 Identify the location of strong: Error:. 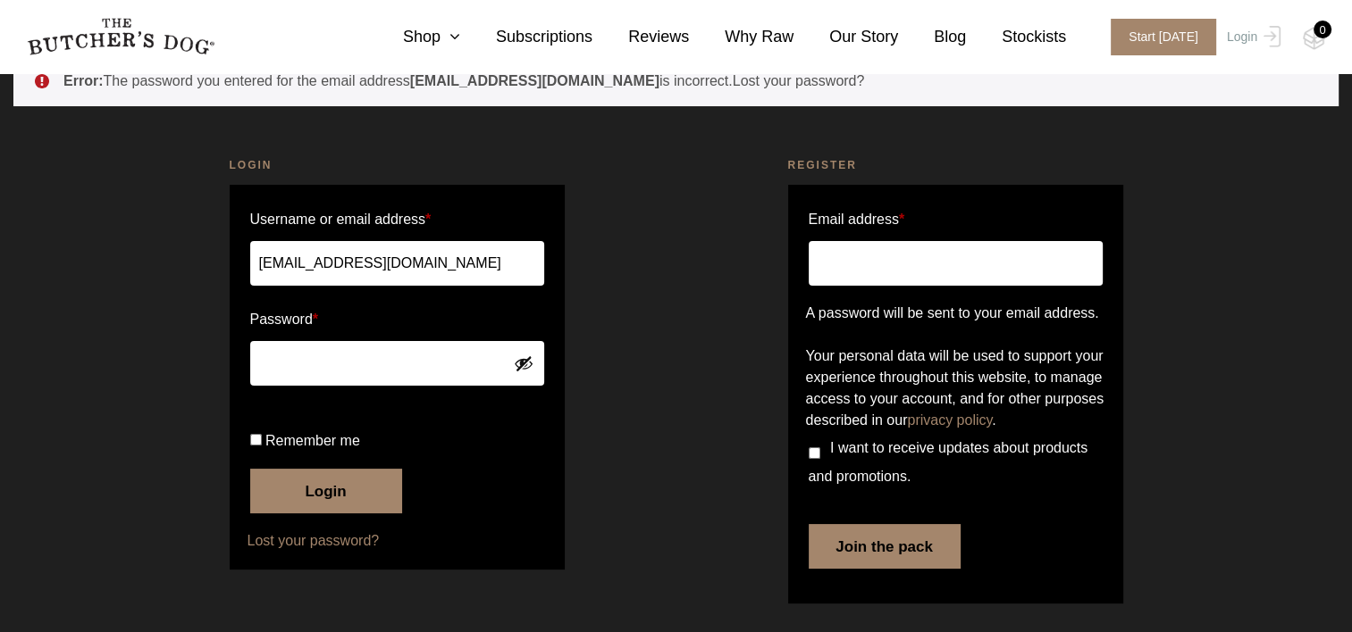
(83, 80).